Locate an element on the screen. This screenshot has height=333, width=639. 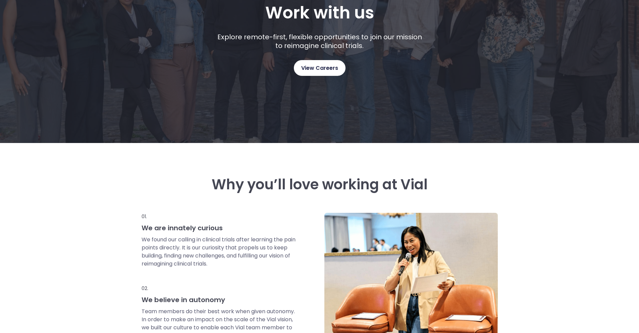
p: 01. is located at coordinates (219, 216).